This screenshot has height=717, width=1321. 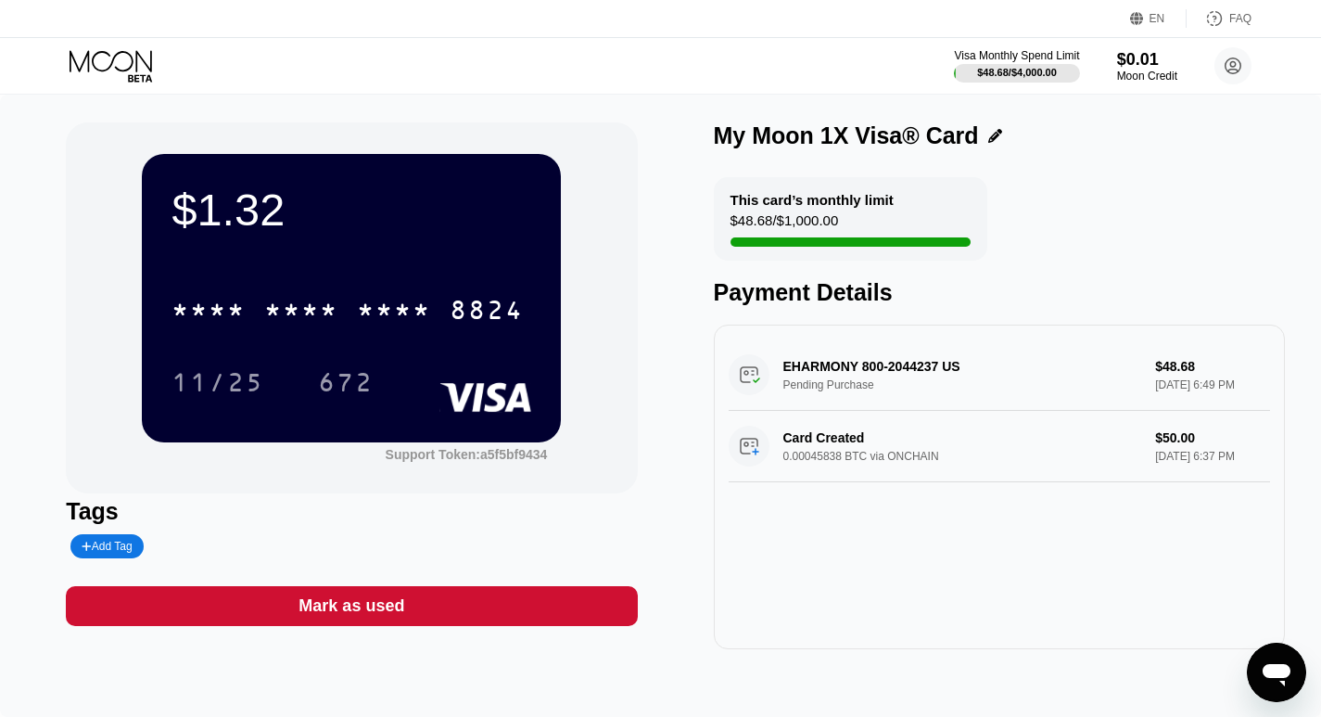 What do you see at coordinates (351, 511) in the screenshot?
I see `div: Tags` at bounding box center [351, 511].